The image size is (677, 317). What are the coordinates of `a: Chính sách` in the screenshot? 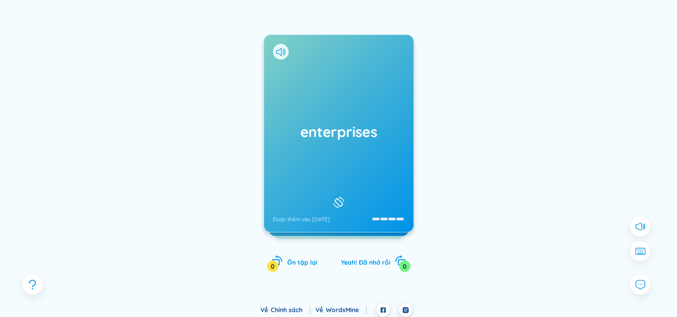 It's located at (290, 310).